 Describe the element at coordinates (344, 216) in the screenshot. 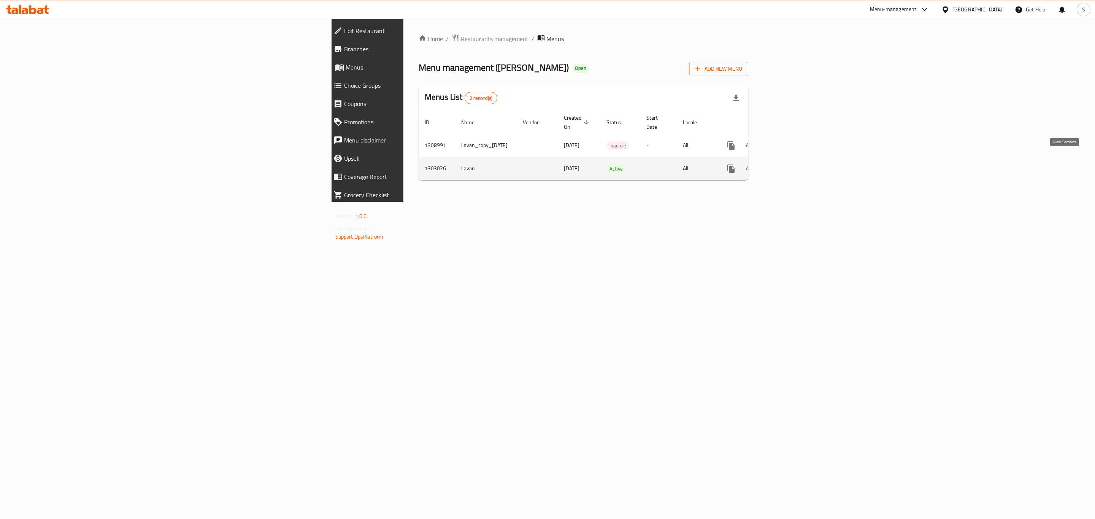

I see `span: Version:` at that location.